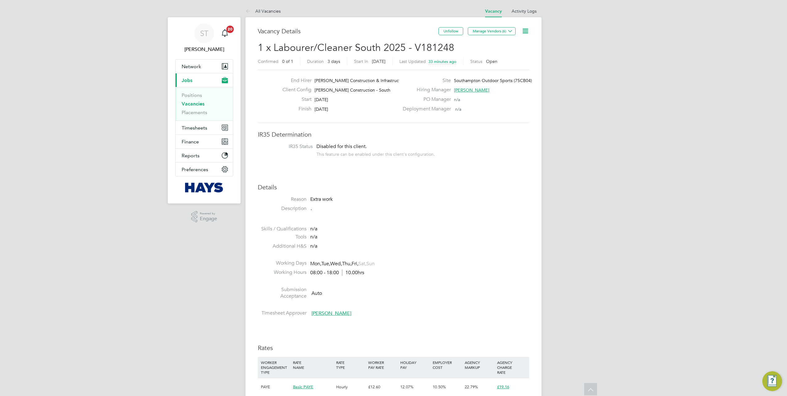 The image size is (787, 396). I want to click on label: PO Manager, so click(425, 99).